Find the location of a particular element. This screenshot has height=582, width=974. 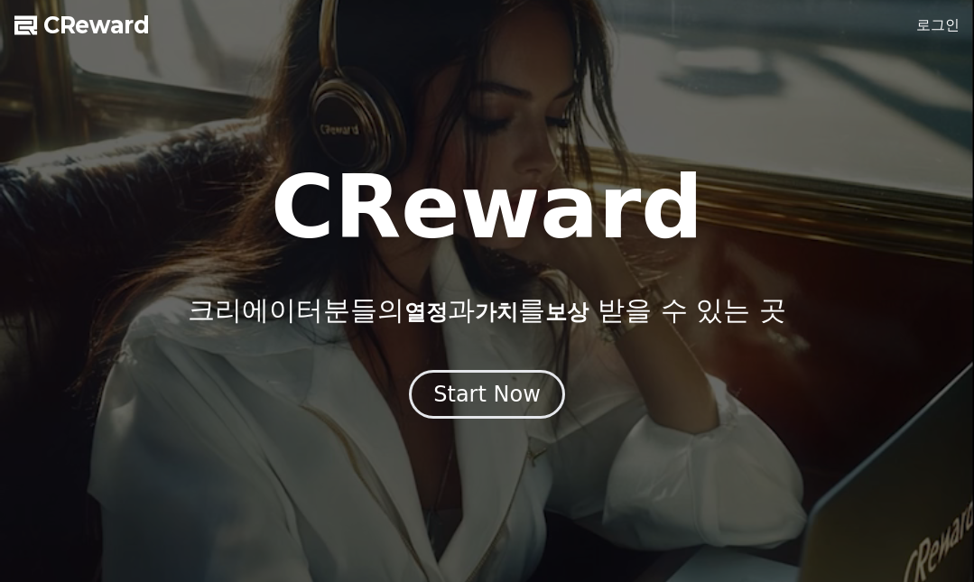

span: 보상 is located at coordinates (567, 312).